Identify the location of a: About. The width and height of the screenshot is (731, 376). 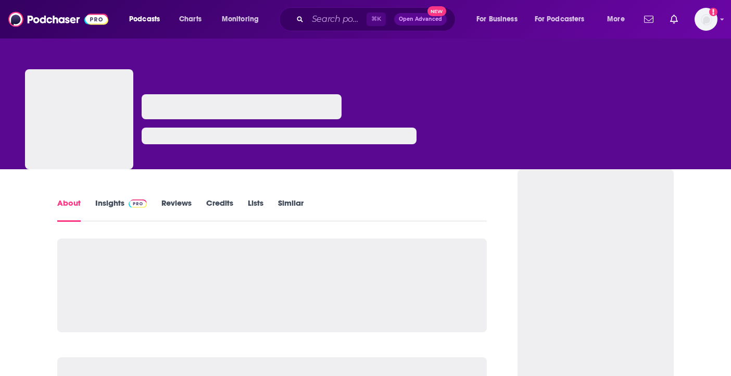
(69, 210).